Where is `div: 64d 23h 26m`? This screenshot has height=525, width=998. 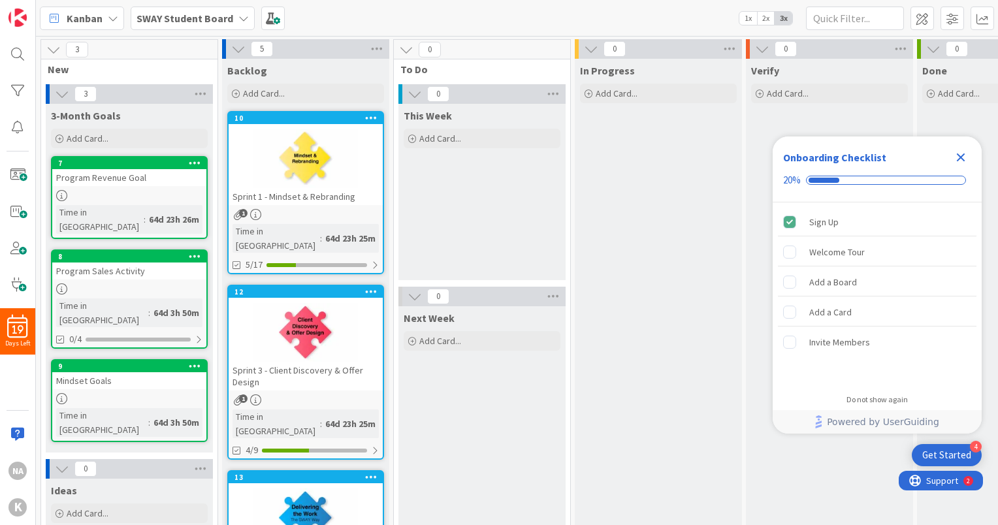 div: 64d 23h 26m is located at coordinates (174, 219).